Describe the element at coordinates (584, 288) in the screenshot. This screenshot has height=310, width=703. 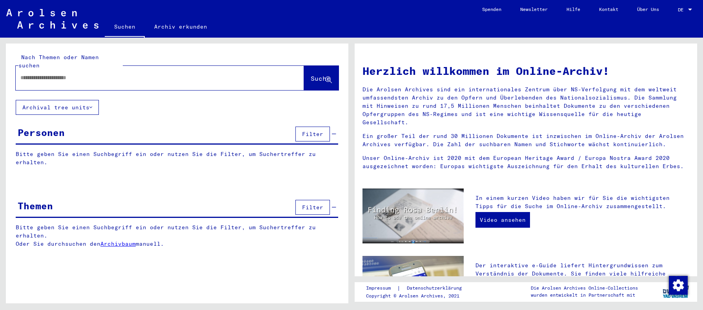
I see `p: Die Arolsen Archives Online-Collections` at that location.